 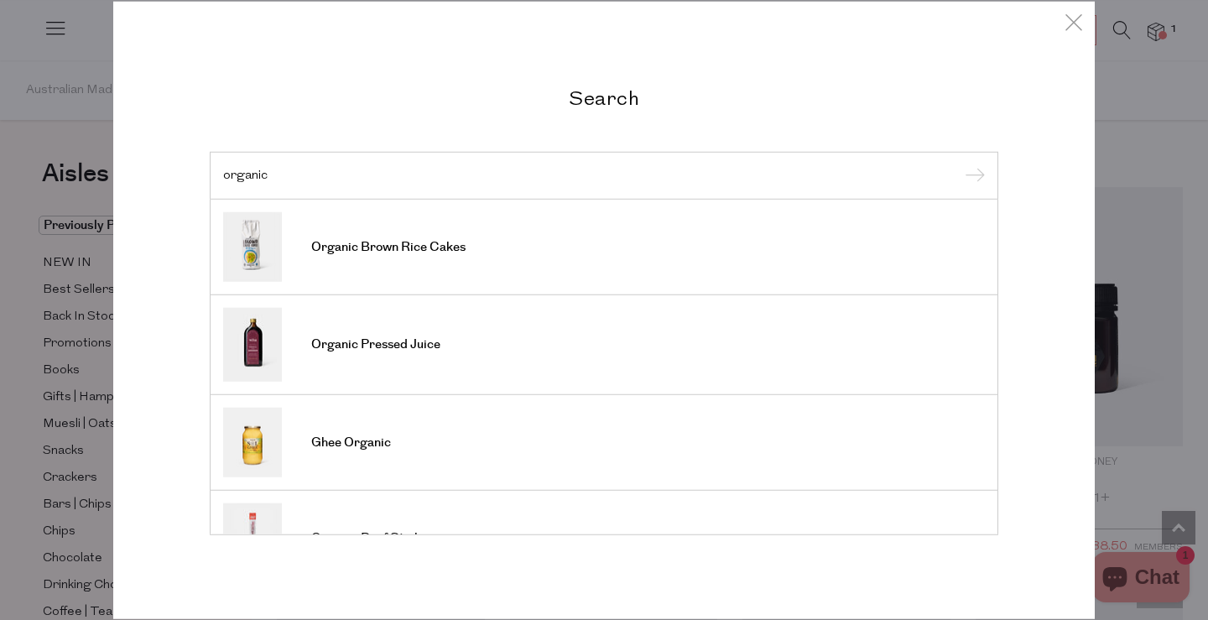 What do you see at coordinates (604, 345) in the screenshot?
I see `a: Organic Pressed Juice` at bounding box center [604, 345].